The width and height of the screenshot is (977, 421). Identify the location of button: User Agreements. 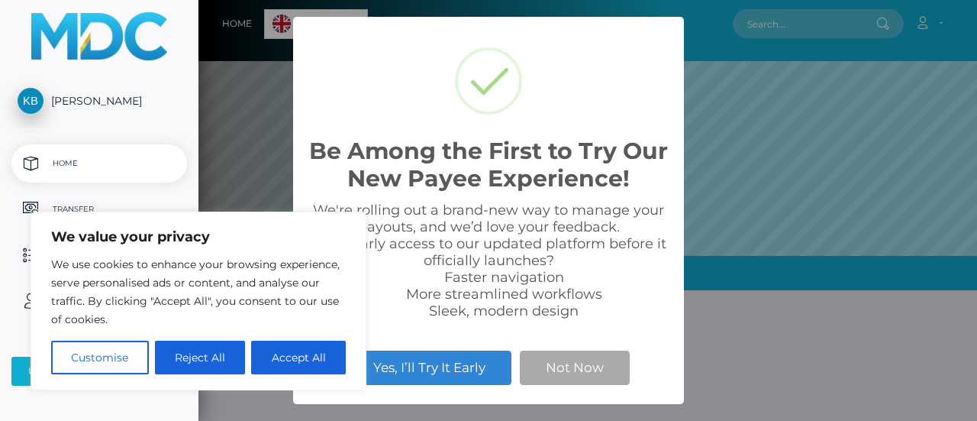
(99, 371).